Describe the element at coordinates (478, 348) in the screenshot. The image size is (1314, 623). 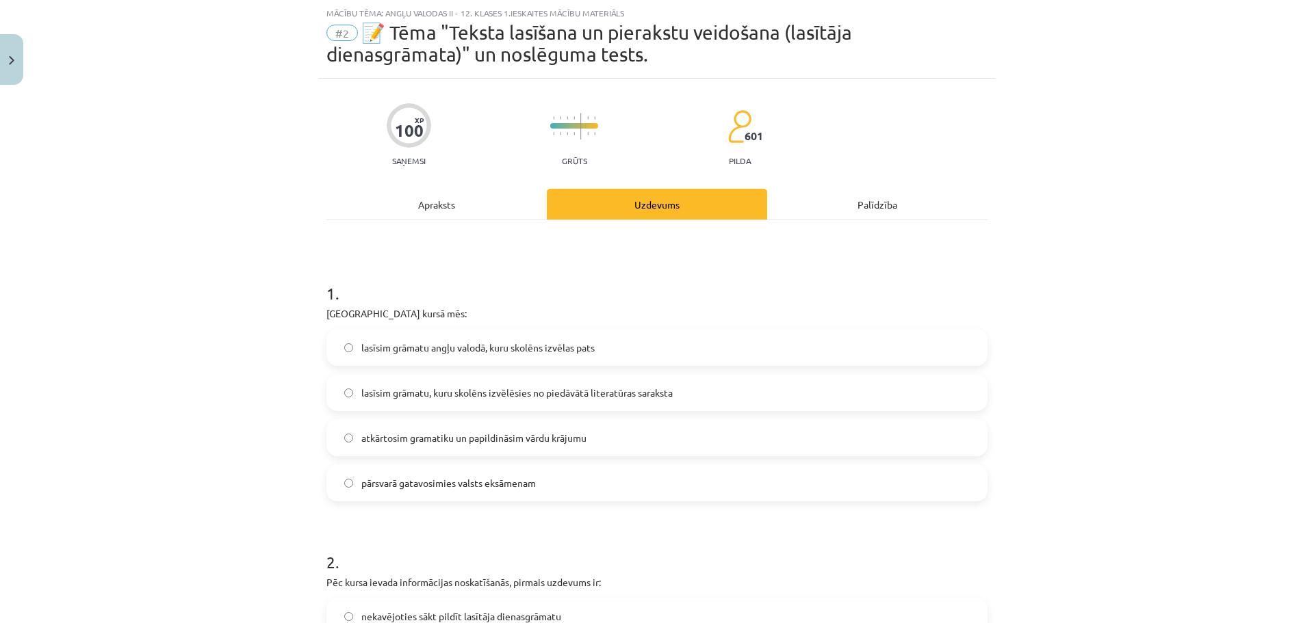
I see `span: lasīsim grāmatu angļu valodā, kuru skolēns izvēlas pats` at that location.